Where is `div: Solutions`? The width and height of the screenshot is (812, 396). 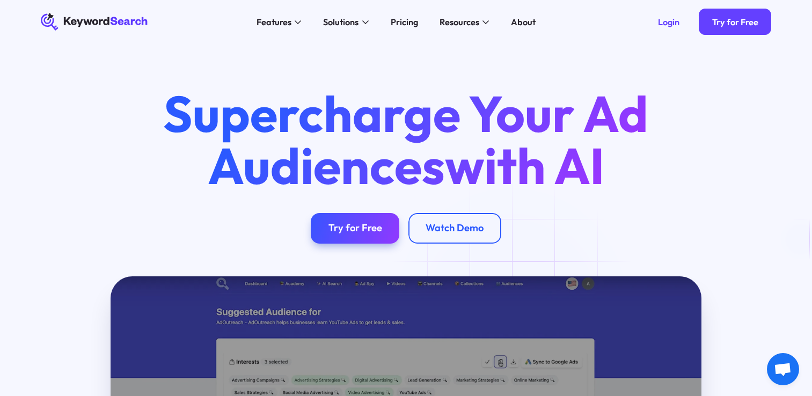
div: Solutions is located at coordinates (341, 22).